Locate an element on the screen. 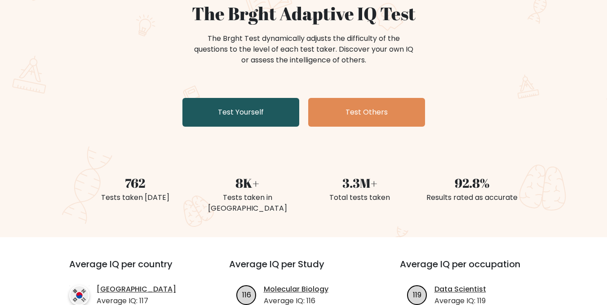 The width and height of the screenshot is (607, 305). text: 119 is located at coordinates (417, 294).